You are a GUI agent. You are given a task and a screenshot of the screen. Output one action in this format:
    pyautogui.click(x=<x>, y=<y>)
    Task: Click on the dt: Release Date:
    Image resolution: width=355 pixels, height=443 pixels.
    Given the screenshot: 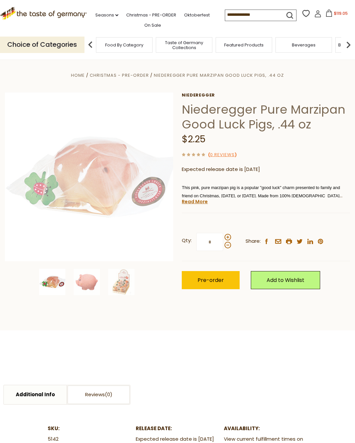 What is the action you would take?
    pyautogui.click(x=178, y=428)
    